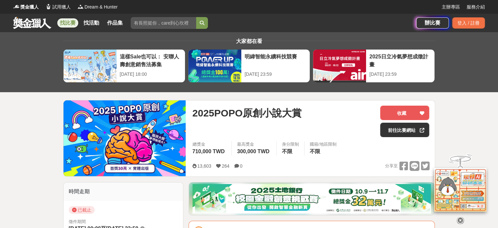  What do you see at coordinates (204, 166) in the screenshot?
I see `span: 13,603` at bounding box center [204, 166].